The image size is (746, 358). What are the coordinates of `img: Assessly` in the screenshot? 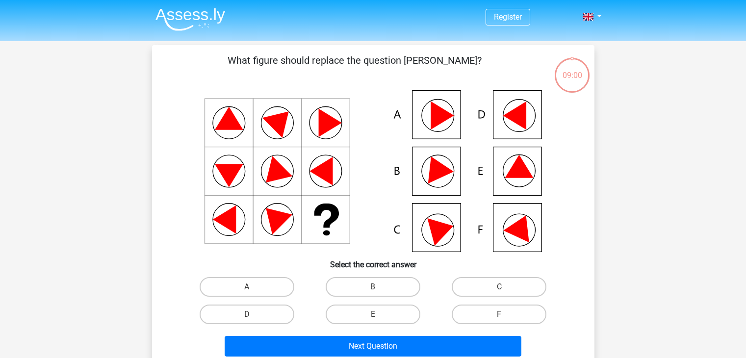 It's located at (190, 19).